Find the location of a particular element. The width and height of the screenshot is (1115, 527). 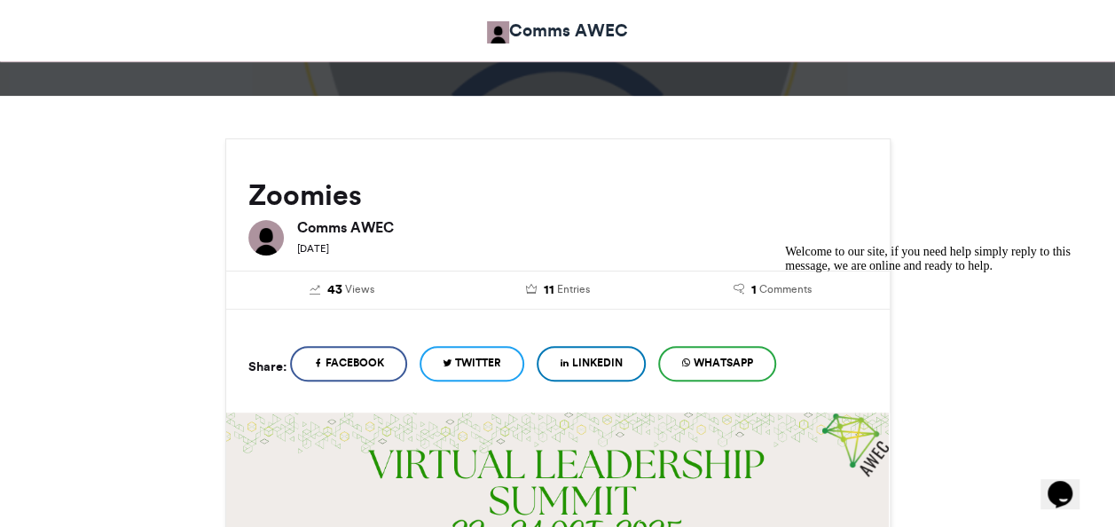

h2: Zoomies is located at coordinates (558, 195).